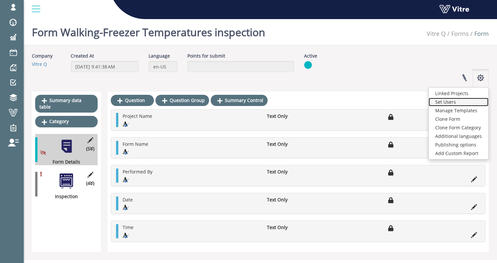  What do you see at coordinates (460, 34) in the screenshot?
I see `a: Forms` at bounding box center [460, 34].